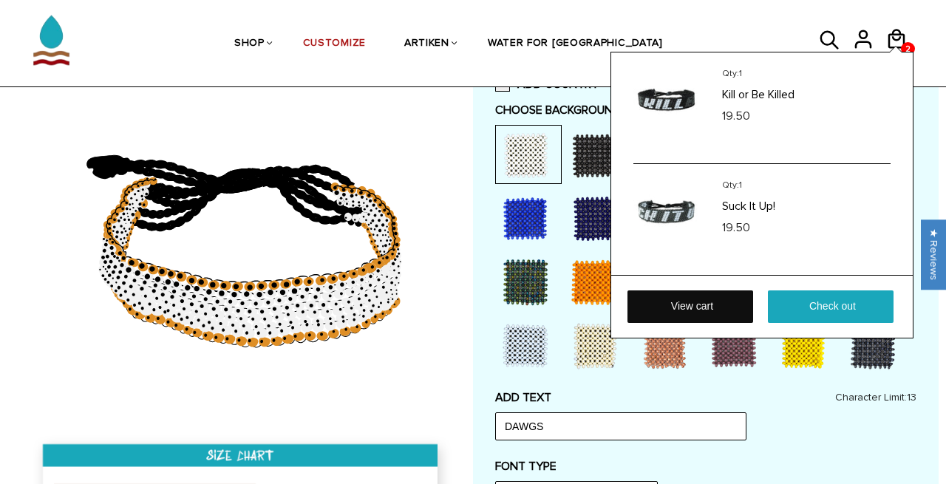 This screenshot has width=946, height=484. Describe the element at coordinates (528, 345) in the screenshot. I see `div: Baby Blue` at that location.